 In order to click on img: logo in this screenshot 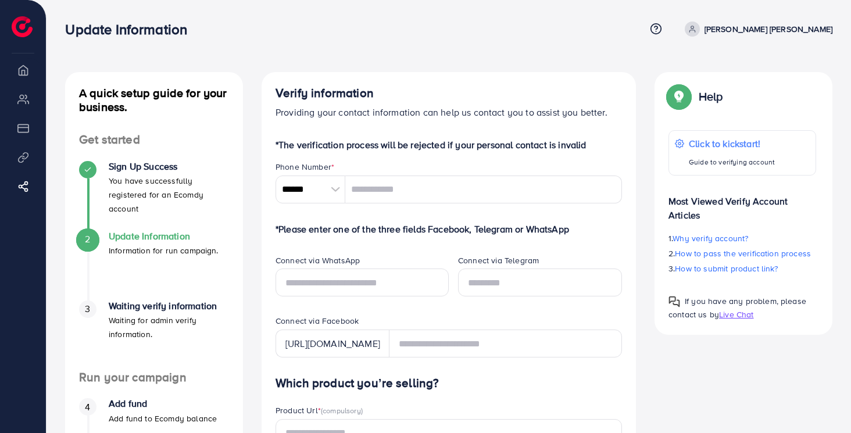, I will do `click(22, 27)`.